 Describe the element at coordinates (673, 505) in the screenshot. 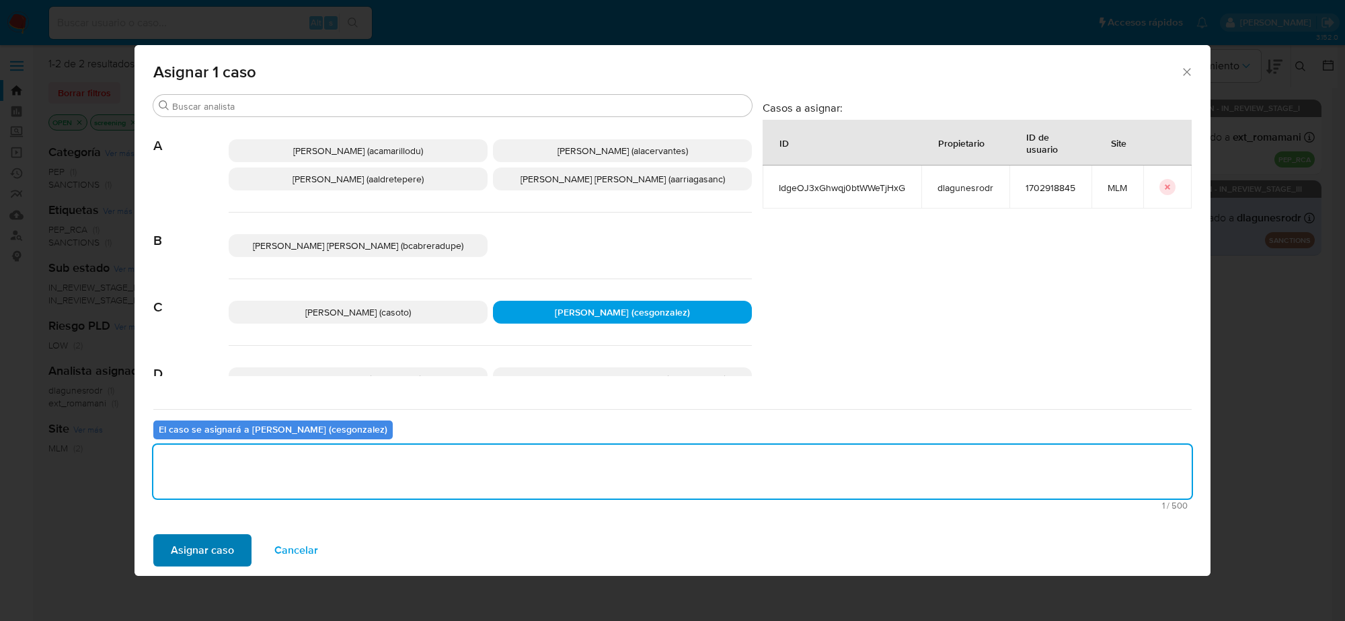

I see `span: Máximo 500 caracteres` at that location.